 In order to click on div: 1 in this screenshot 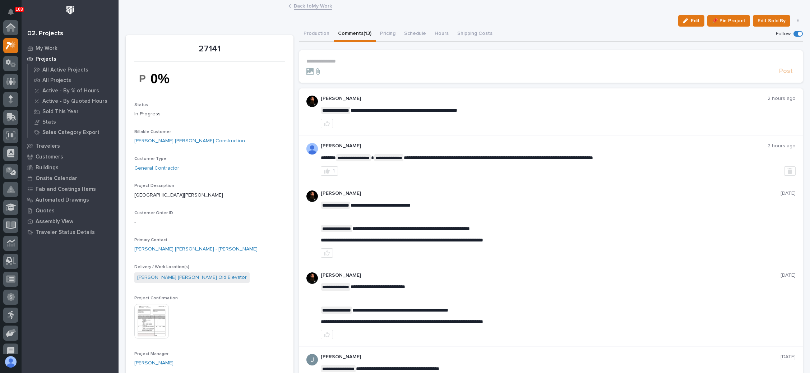, I will do `click(334, 171)`.